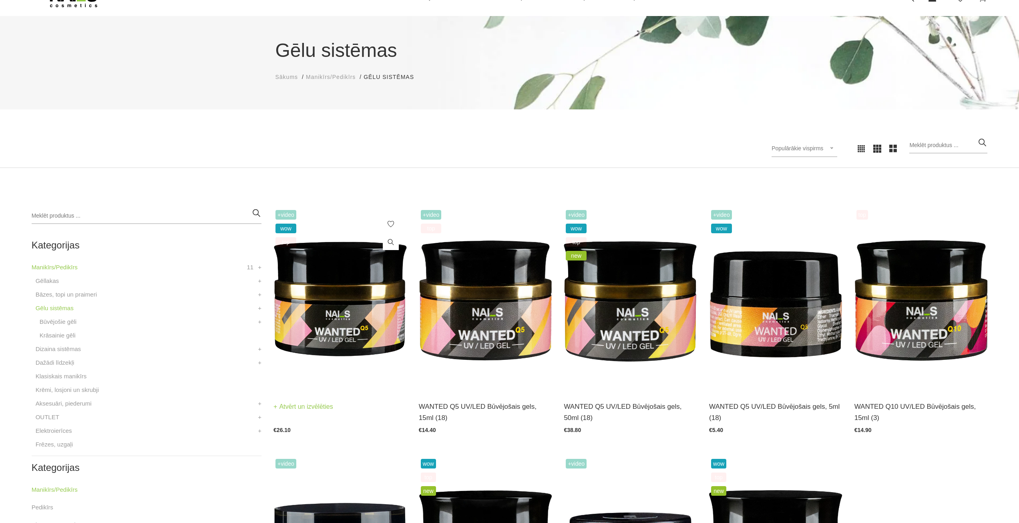 Image resolution: width=1019 pixels, height=523 pixels. Describe the element at coordinates (54, 444) in the screenshot. I see `a: Frēzes, uzgaļi` at that location.